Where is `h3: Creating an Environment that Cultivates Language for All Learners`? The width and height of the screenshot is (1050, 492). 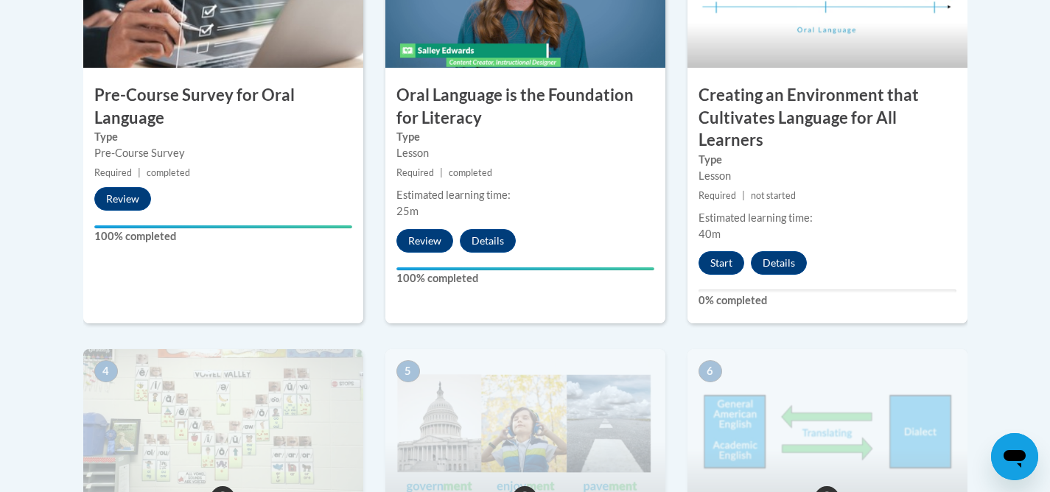 h3: Creating an Environment that Cultivates Language for All Learners is located at coordinates (828, 118).